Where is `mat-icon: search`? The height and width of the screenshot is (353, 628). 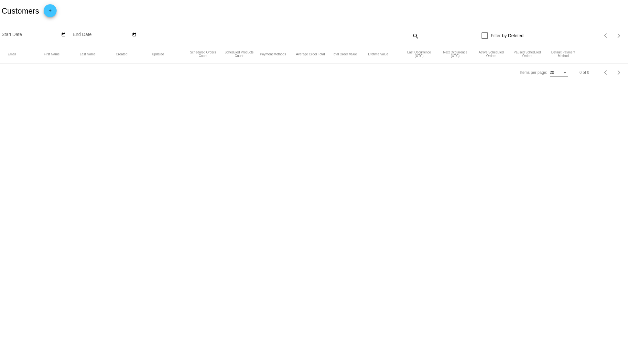 mat-icon: search is located at coordinates (415, 36).